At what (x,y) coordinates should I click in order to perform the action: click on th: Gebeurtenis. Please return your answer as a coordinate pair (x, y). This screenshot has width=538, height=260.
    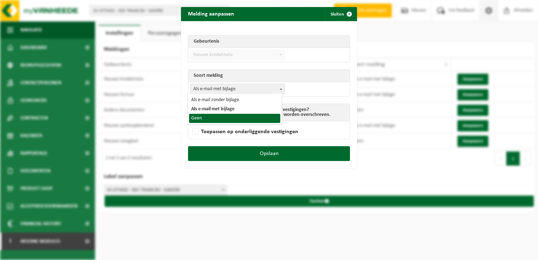
    Looking at the image, I should click on (269, 42).